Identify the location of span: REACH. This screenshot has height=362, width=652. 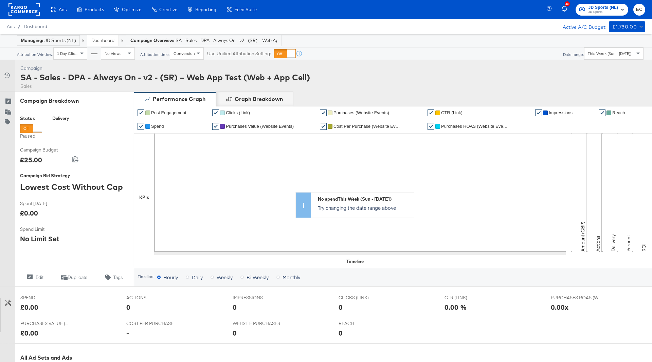
(364, 324).